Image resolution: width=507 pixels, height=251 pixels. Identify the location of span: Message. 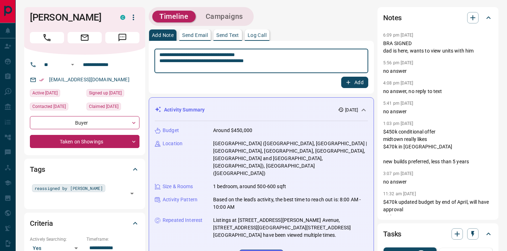
(122, 38).